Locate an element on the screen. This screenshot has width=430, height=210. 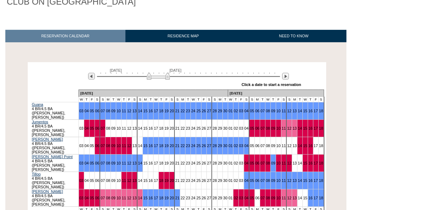
img: Previous is located at coordinates (91, 76).